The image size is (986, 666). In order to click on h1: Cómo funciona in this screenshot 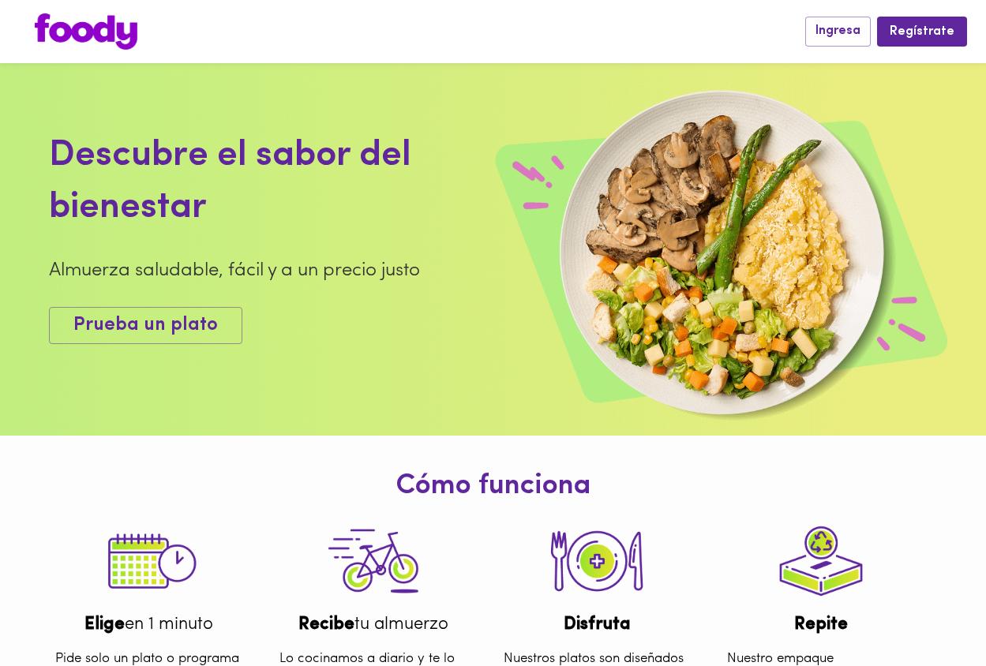, I will do `click(493, 487)`.